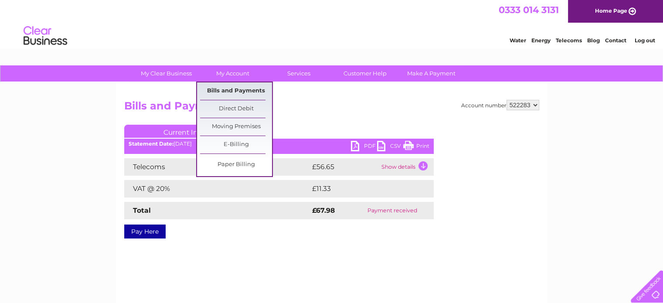 The height and width of the screenshot is (303, 663). I want to click on a: Pay Here, so click(145, 231).